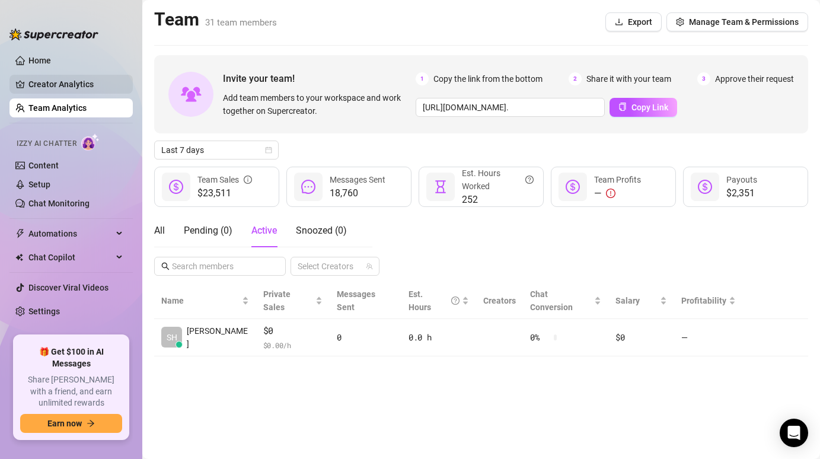 This screenshot has height=459, width=820. What do you see at coordinates (627, 301) in the screenshot?
I see `span: Salary` at bounding box center [627, 301].